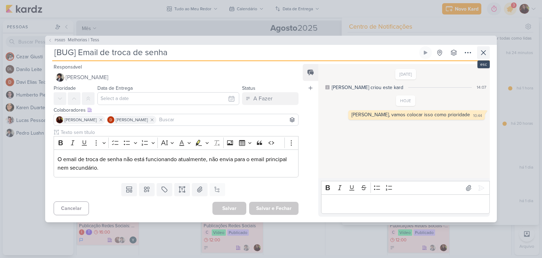  I want to click on button: PS685 Melhorias | Tess, so click(73, 40).